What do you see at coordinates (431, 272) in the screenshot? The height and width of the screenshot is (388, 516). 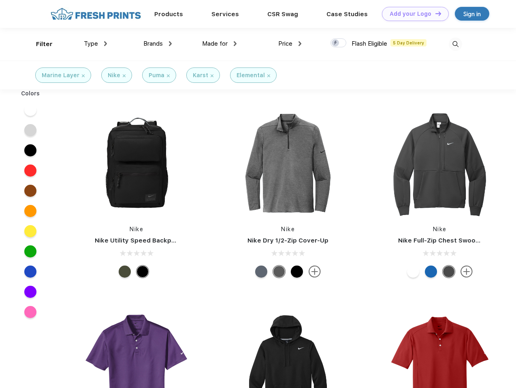 I see `div: Royal` at bounding box center [431, 272].